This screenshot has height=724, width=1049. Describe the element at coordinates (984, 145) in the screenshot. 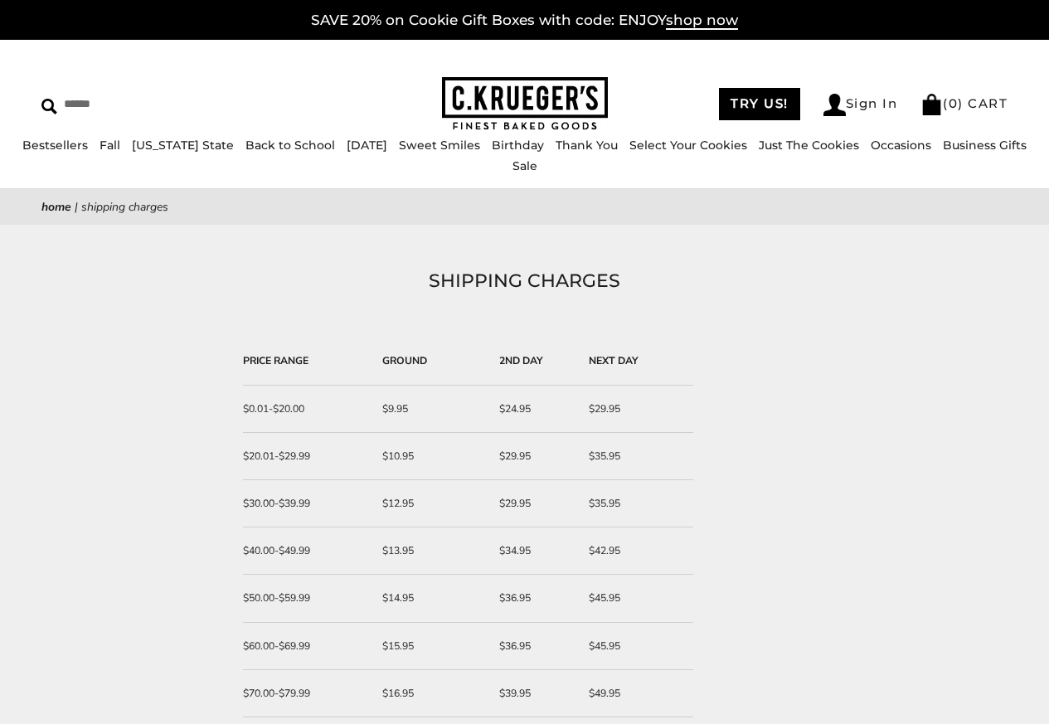

I see `a: Business Gifts` at that location.